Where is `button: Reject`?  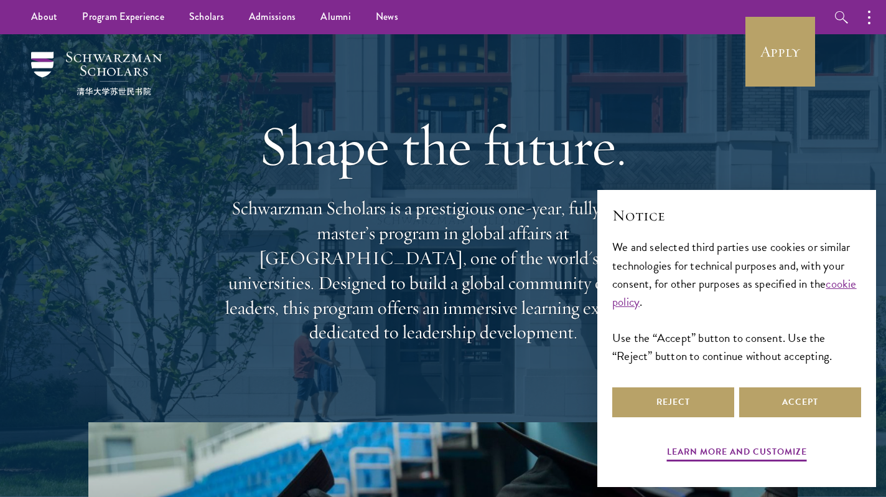
button: Reject is located at coordinates (673, 402).